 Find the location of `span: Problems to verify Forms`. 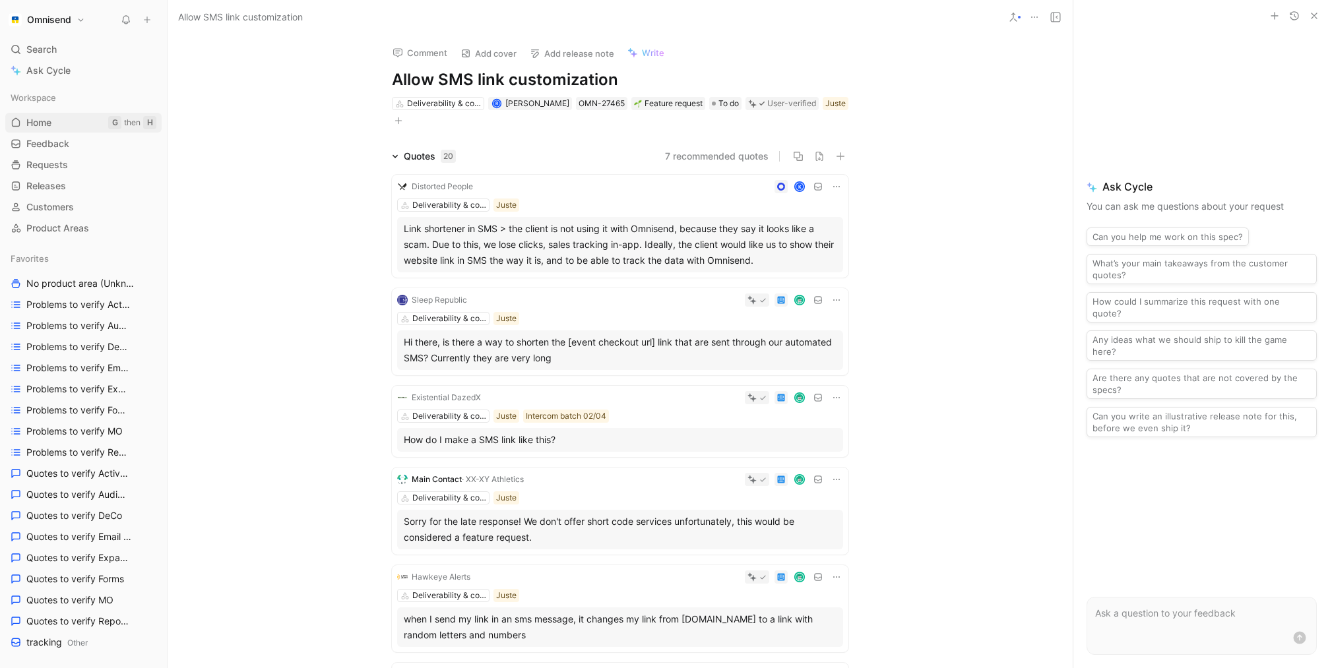

span: Problems to verify Forms is located at coordinates (77, 410).